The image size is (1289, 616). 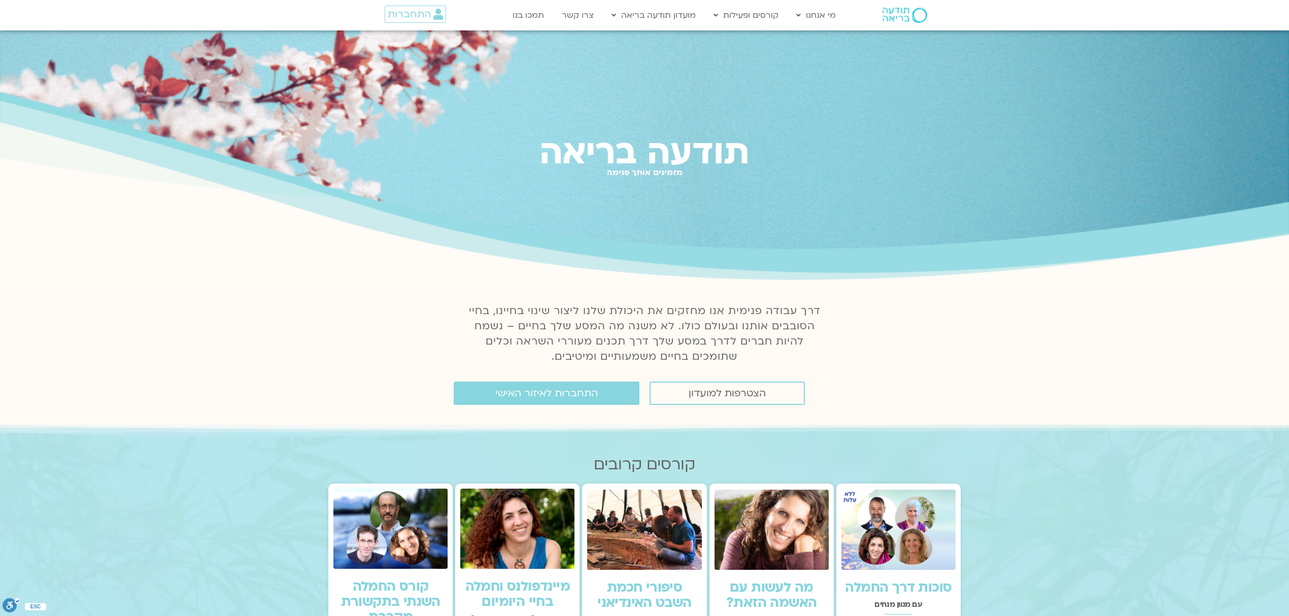 What do you see at coordinates (546, 393) in the screenshot?
I see `a: התחברות לאיזור האישי` at bounding box center [546, 393].